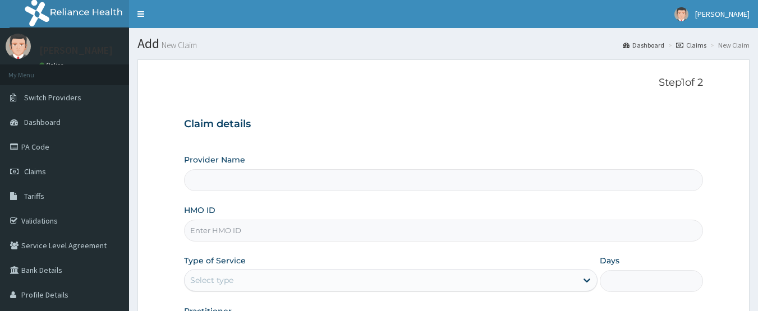 The width and height of the screenshot is (758, 311). I want to click on label: Days, so click(609, 261).